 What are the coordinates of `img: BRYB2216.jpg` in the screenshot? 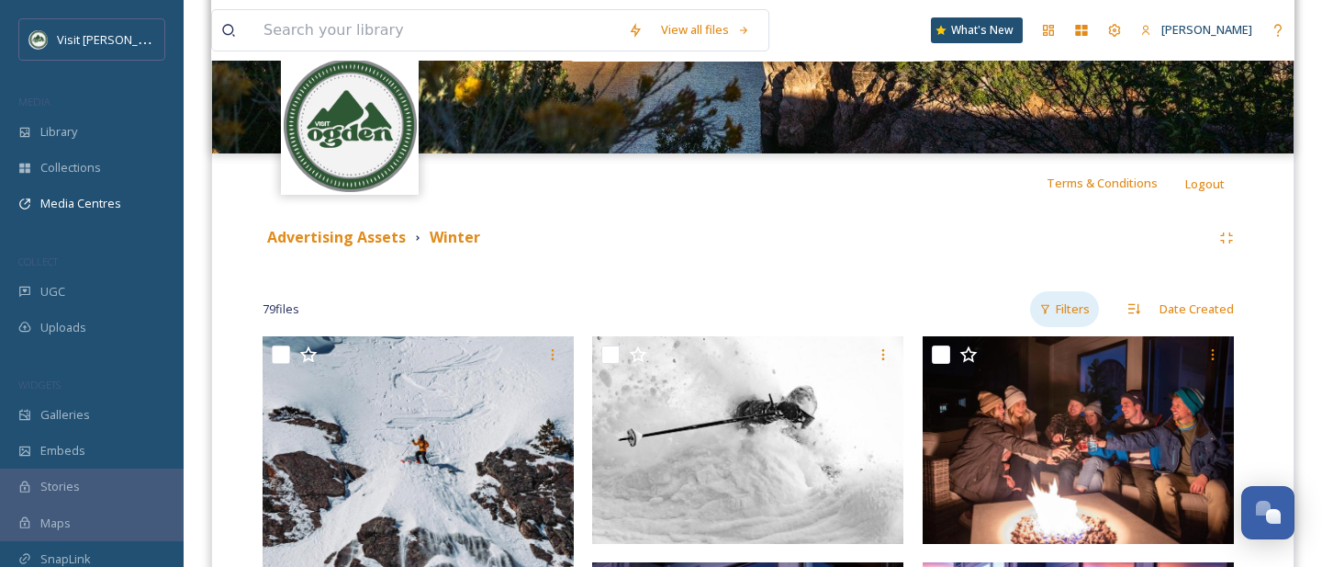 It's located at (1078, 440).